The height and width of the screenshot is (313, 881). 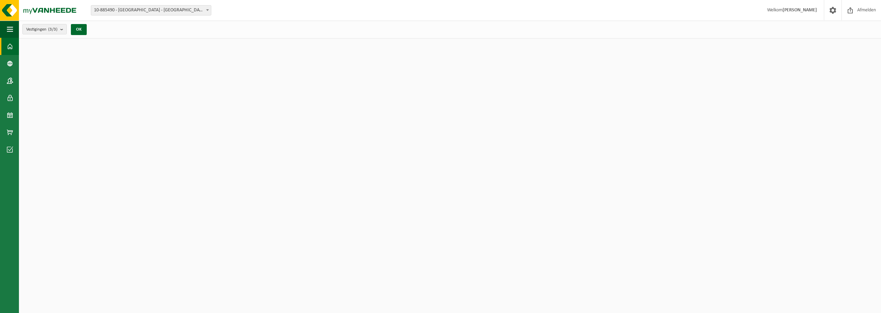 What do you see at coordinates (42, 30) in the screenshot?
I see `span: Vestigingen` at bounding box center [42, 30].